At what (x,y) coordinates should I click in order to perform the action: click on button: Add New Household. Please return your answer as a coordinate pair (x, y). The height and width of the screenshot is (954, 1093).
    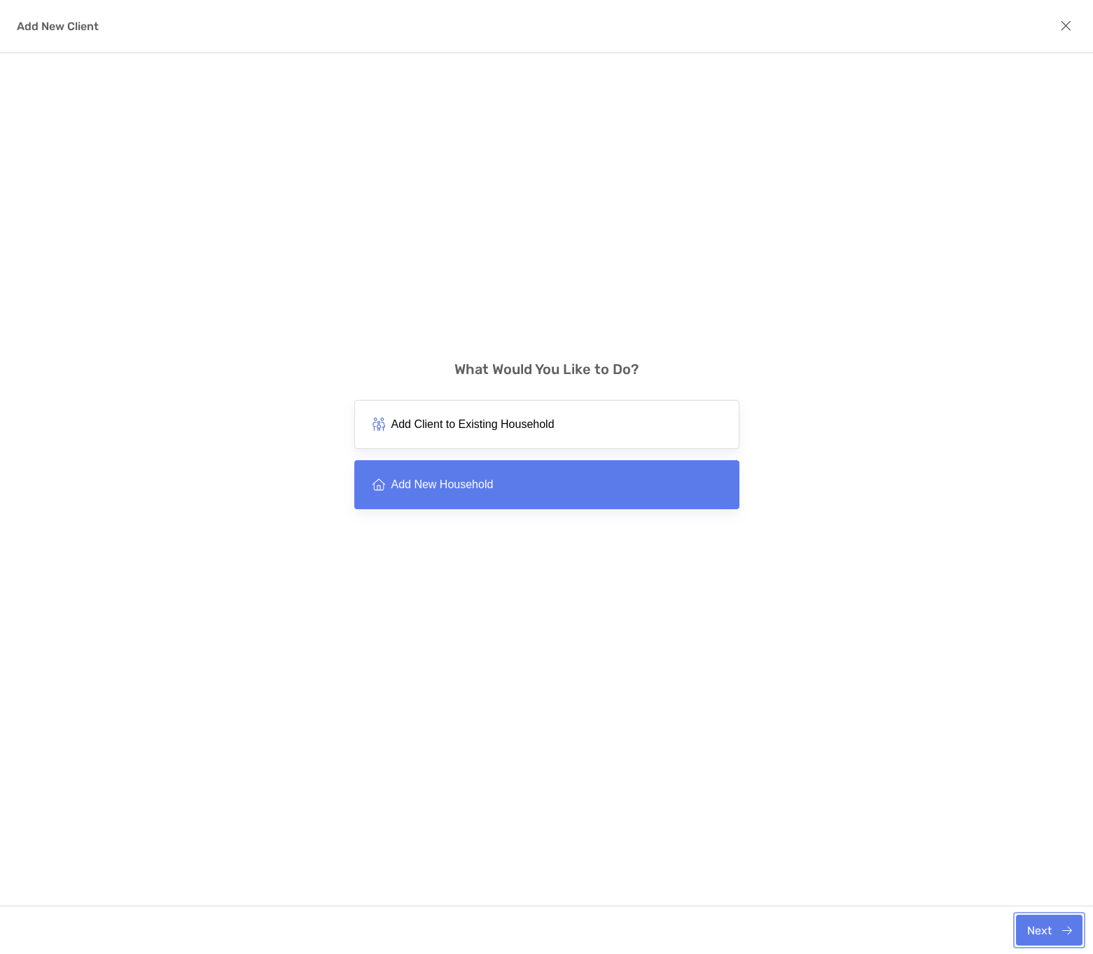
    Looking at the image, I should click on (547, 484).